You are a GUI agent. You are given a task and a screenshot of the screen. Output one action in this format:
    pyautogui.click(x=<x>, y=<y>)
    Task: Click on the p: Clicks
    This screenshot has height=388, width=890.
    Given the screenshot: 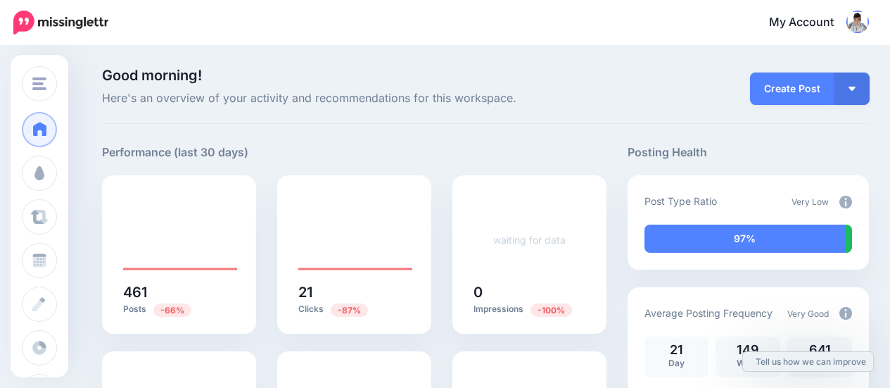 What is the action you would take?
    pyautogui.click(x=354, y=309)
    